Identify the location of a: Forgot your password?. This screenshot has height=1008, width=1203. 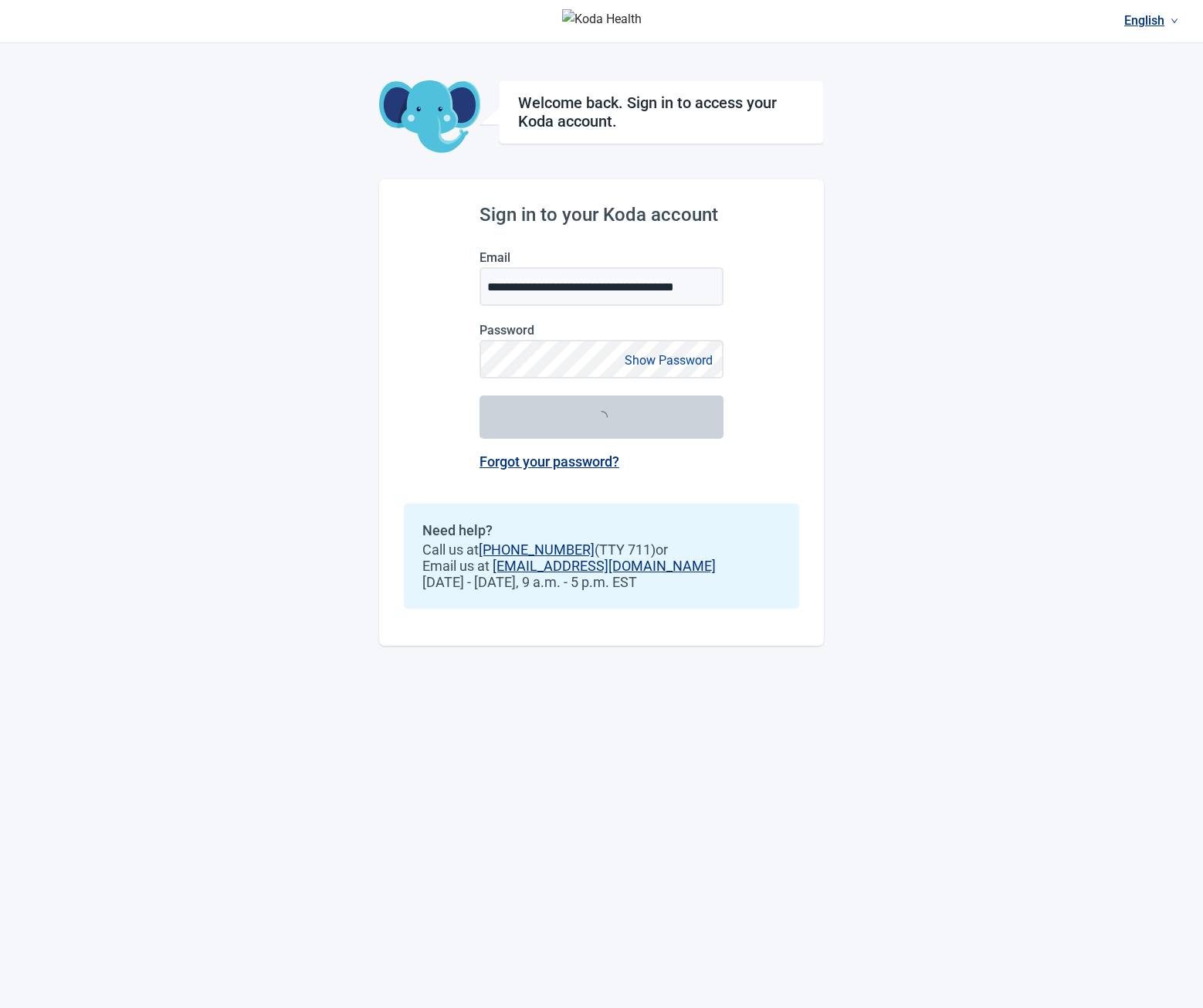
(549, 461).